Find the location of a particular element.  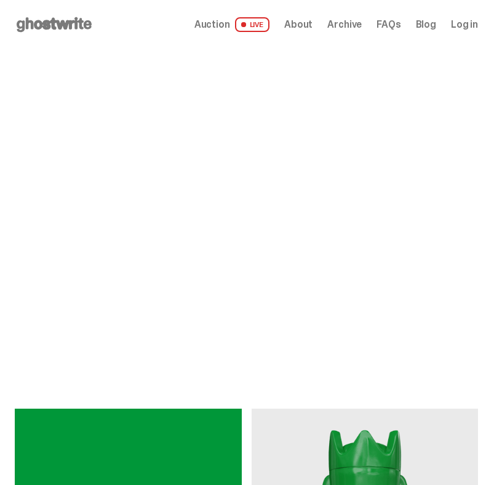

a: Blog is located at coordinates (426, 25).